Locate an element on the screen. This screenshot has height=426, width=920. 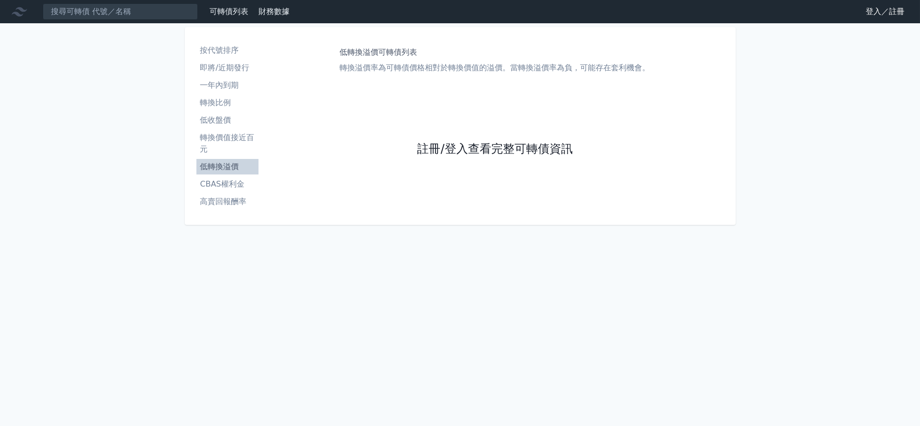
a: 財務數據 is located at coordinates (274, 11).